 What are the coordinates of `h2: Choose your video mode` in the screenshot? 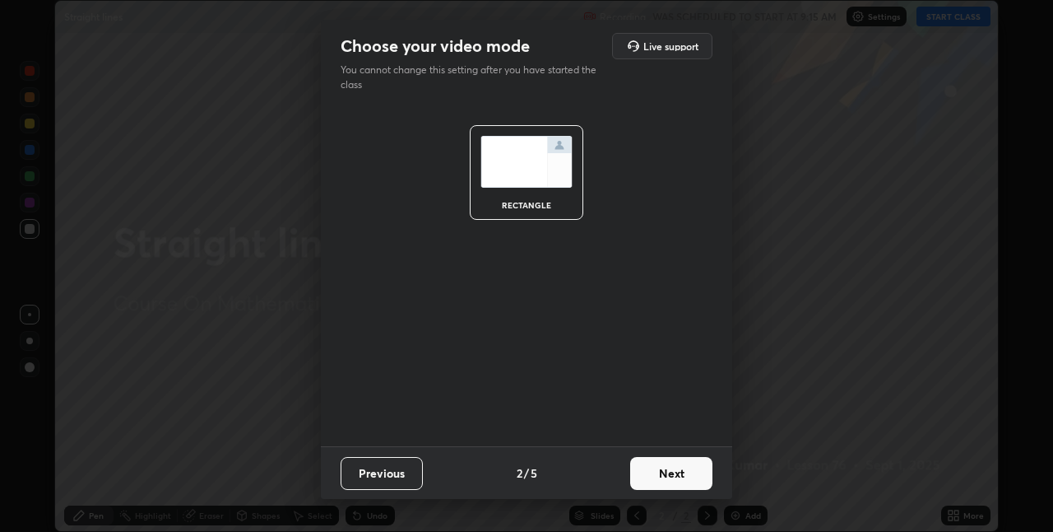 It's located at (435, 46).